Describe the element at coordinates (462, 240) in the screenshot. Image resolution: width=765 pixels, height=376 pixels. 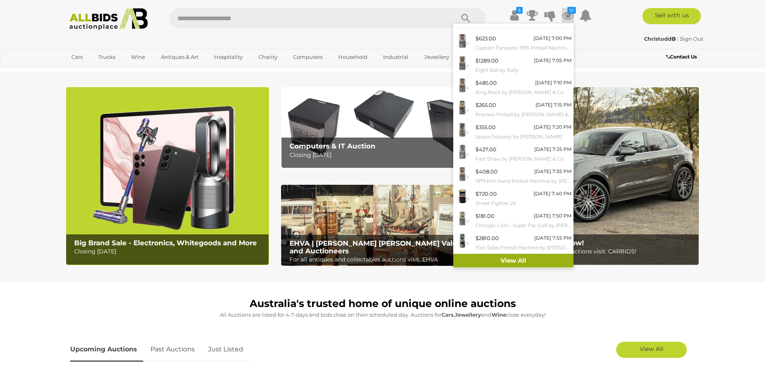
I see `img: 53981-1a.jpg` at that location.